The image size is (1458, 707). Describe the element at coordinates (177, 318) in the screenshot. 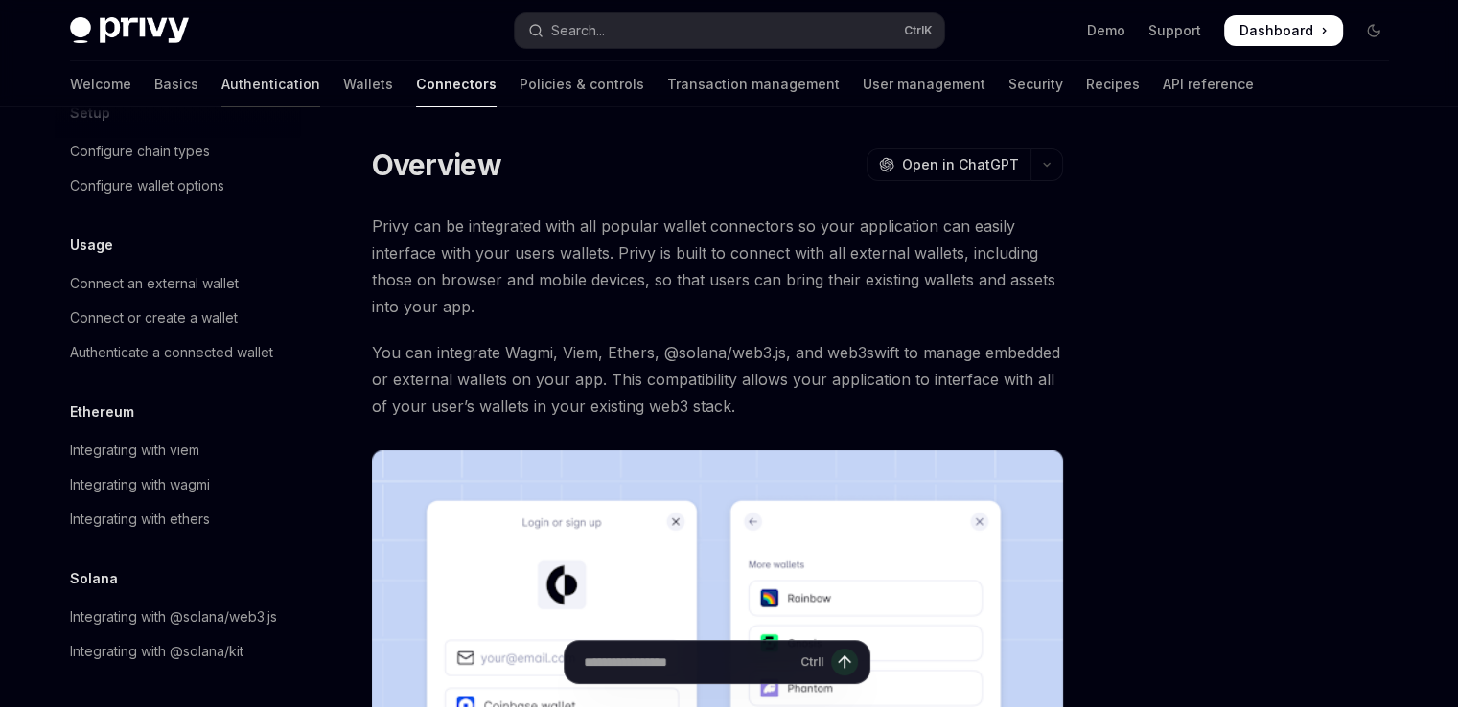

I see `a: Connect or create a wallet` at that location.